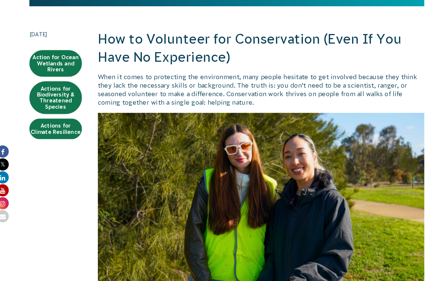 The height and width of the screenshot is (281, 447). Describe the element at coordinates (57, 62) in the screenshot. I see `a: Action for Ocean Wetlands and Rivers` at that location.